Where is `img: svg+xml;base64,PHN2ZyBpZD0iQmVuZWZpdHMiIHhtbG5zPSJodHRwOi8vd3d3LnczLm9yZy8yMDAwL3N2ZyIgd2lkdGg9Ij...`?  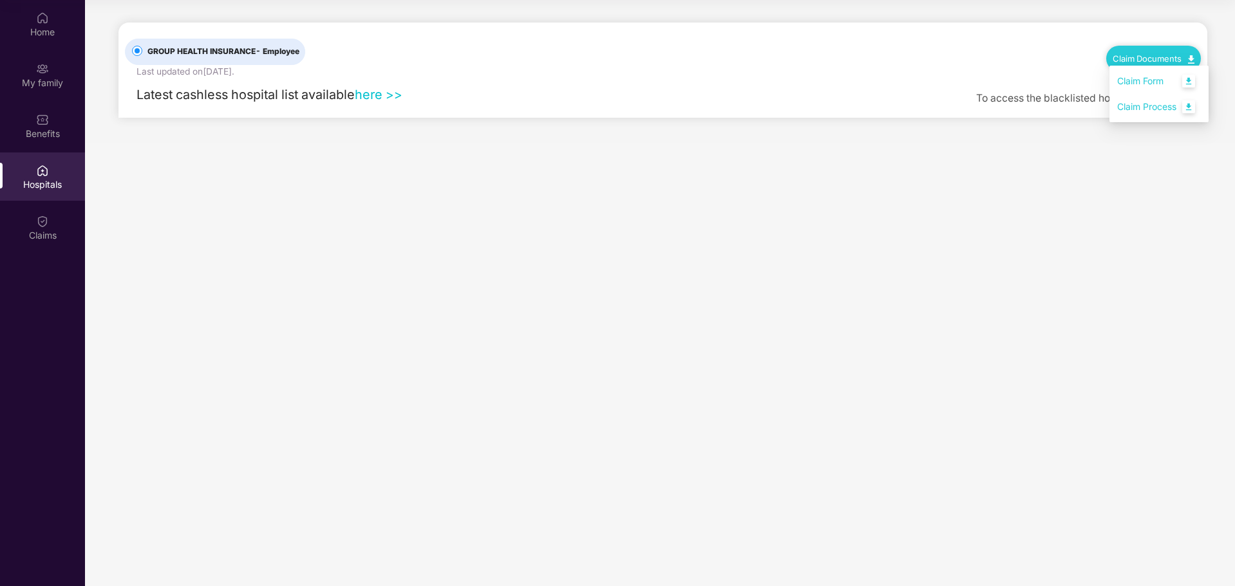 img: svg+xml;base64,PHN2ZyBpZD0iQmVuZWZpdHMiIHhtbG5zPSJodHRwOi8vd3d3LnczLm9yZy8yMDAwL3N2ZyIgd2lkdGg9Ij... is located at coordinates (42, 120).